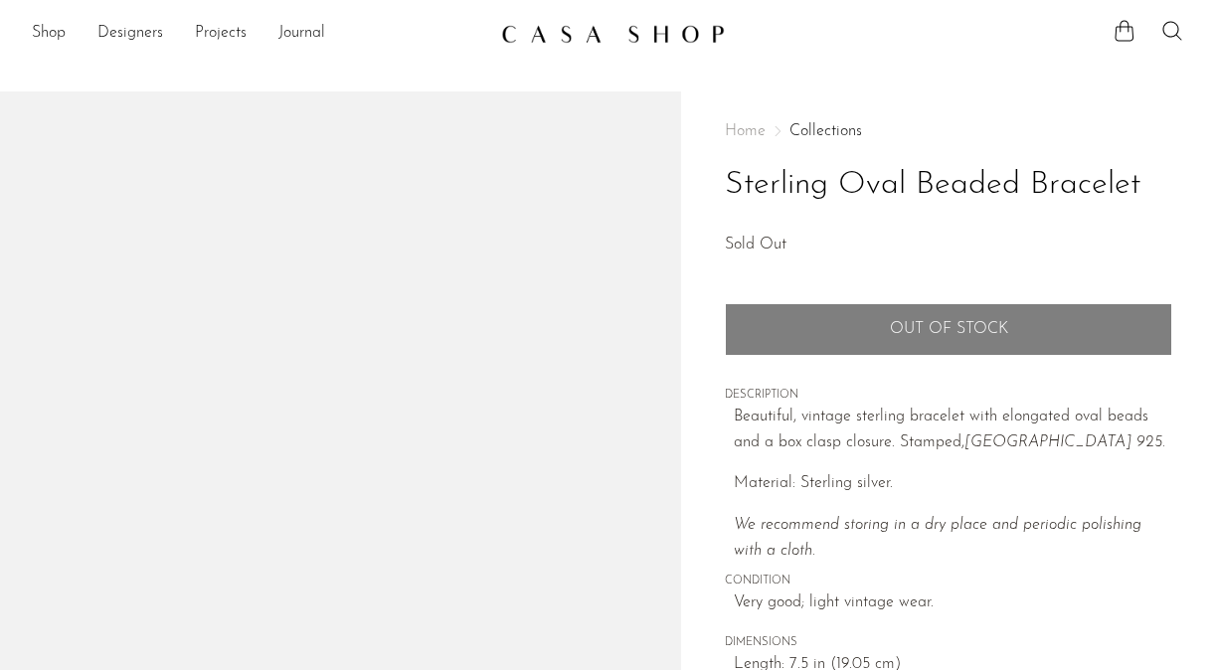  Describe the element at coordinates (948, 396) in the screenshot. I see `span: DESCRIPTION` at that location.